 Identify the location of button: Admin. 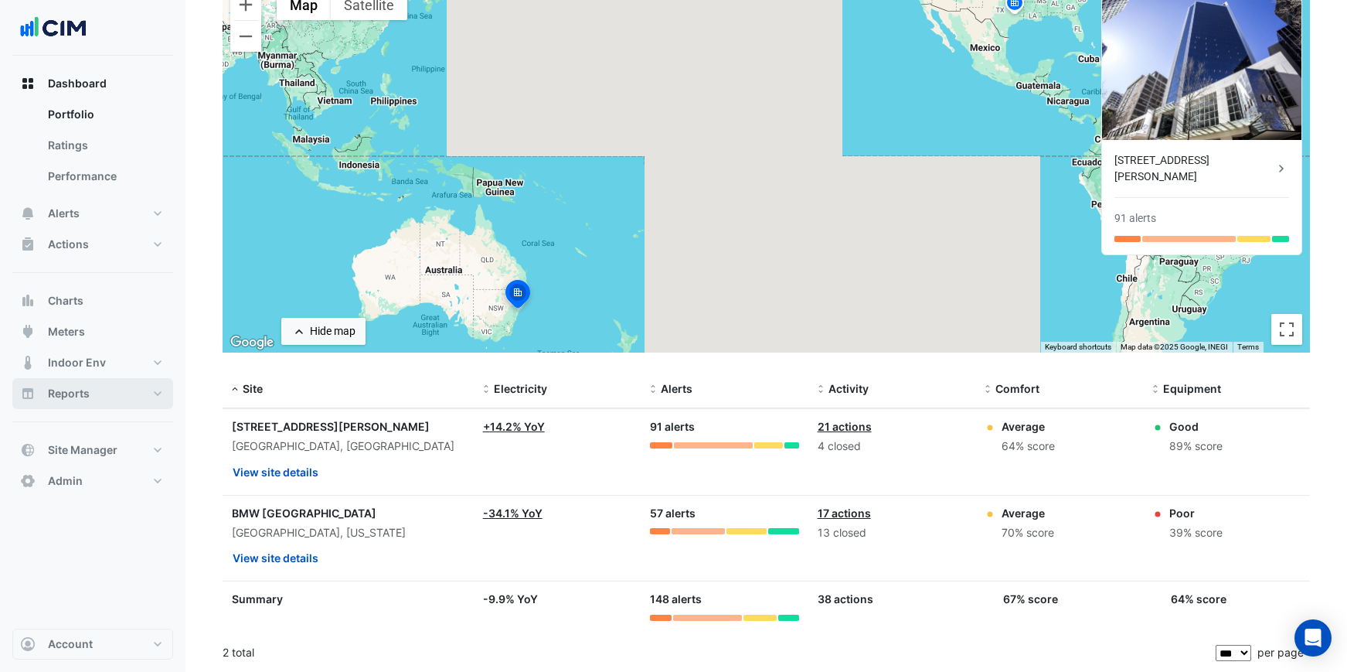
(93, 481).